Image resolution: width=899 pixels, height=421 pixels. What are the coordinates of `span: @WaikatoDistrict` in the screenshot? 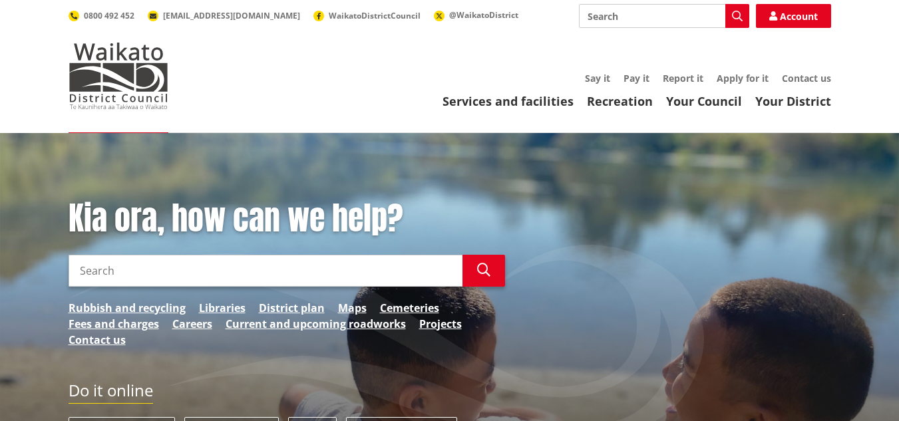 It's located at (484, 15).